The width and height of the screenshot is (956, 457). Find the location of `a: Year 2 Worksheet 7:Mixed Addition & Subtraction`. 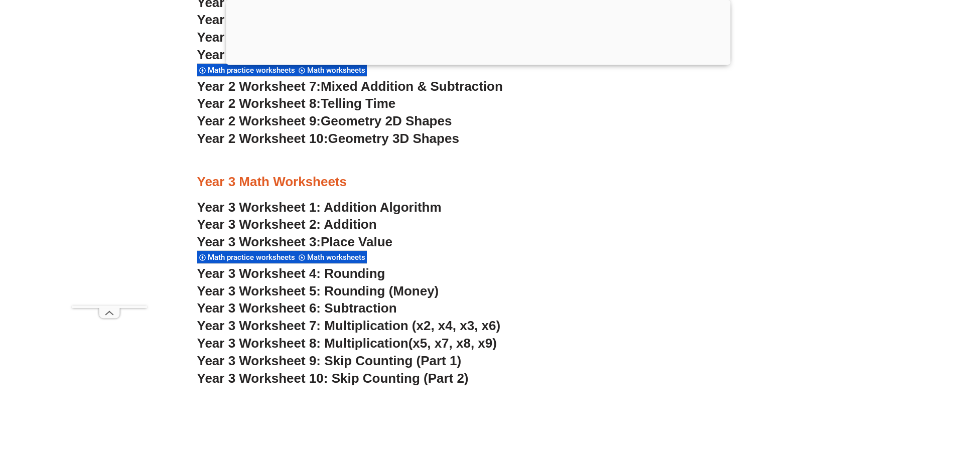

a: Year 2 Worksheet 7:Mixed Addition & Subtraction is located at coordinates (350, 86).